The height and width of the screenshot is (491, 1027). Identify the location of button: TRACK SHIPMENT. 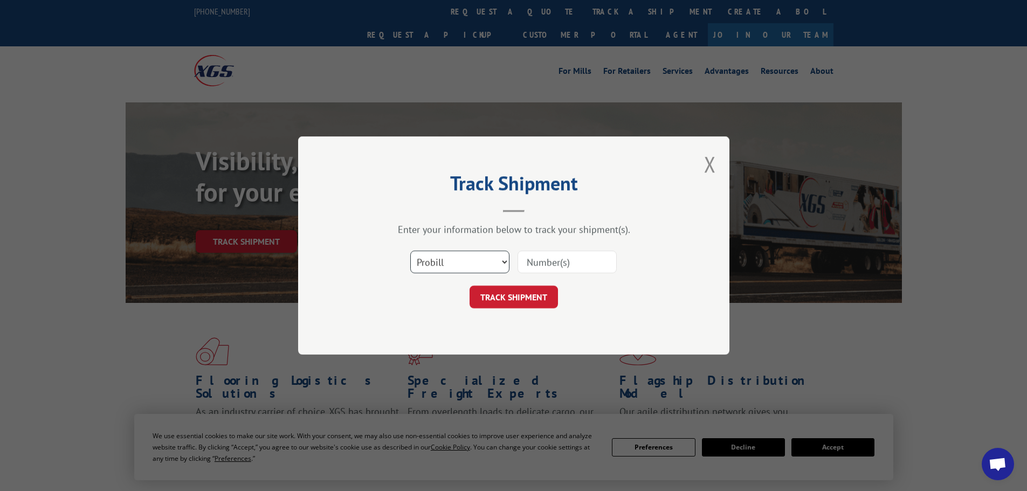
(514, 297).